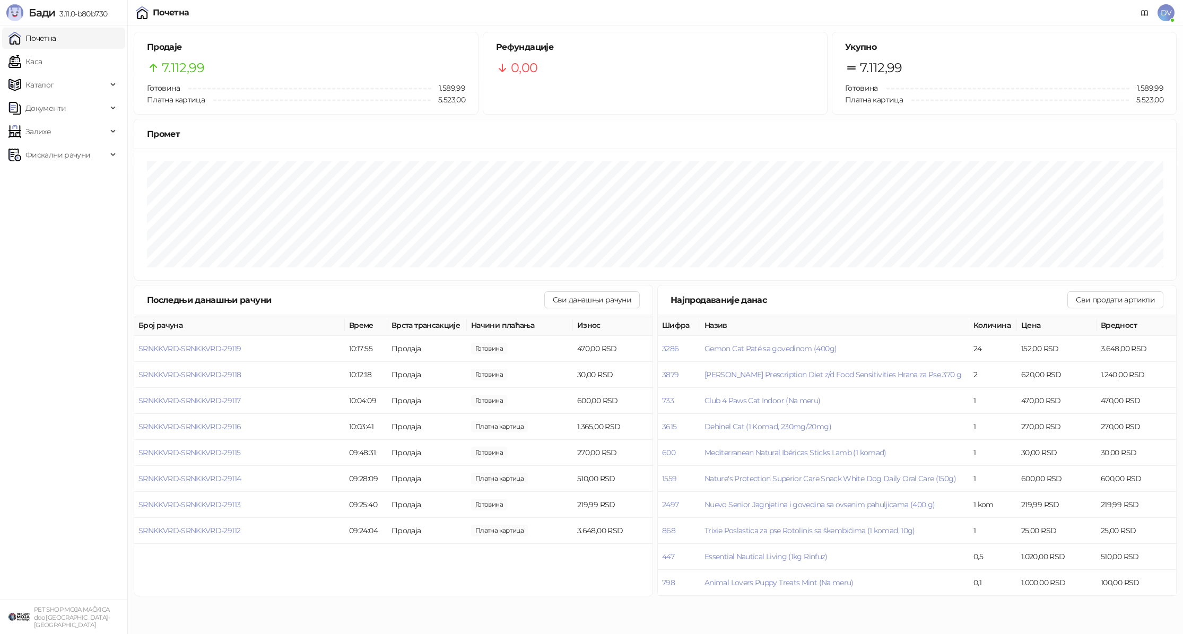  What do you see at coordinates (15, 13) in the screenshot?
I see `img: Logo` at bounding box center [15, 13].